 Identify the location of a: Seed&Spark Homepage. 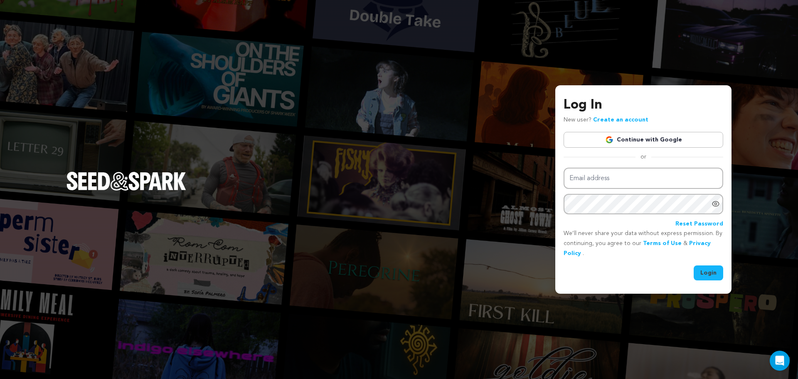
(126, 189).